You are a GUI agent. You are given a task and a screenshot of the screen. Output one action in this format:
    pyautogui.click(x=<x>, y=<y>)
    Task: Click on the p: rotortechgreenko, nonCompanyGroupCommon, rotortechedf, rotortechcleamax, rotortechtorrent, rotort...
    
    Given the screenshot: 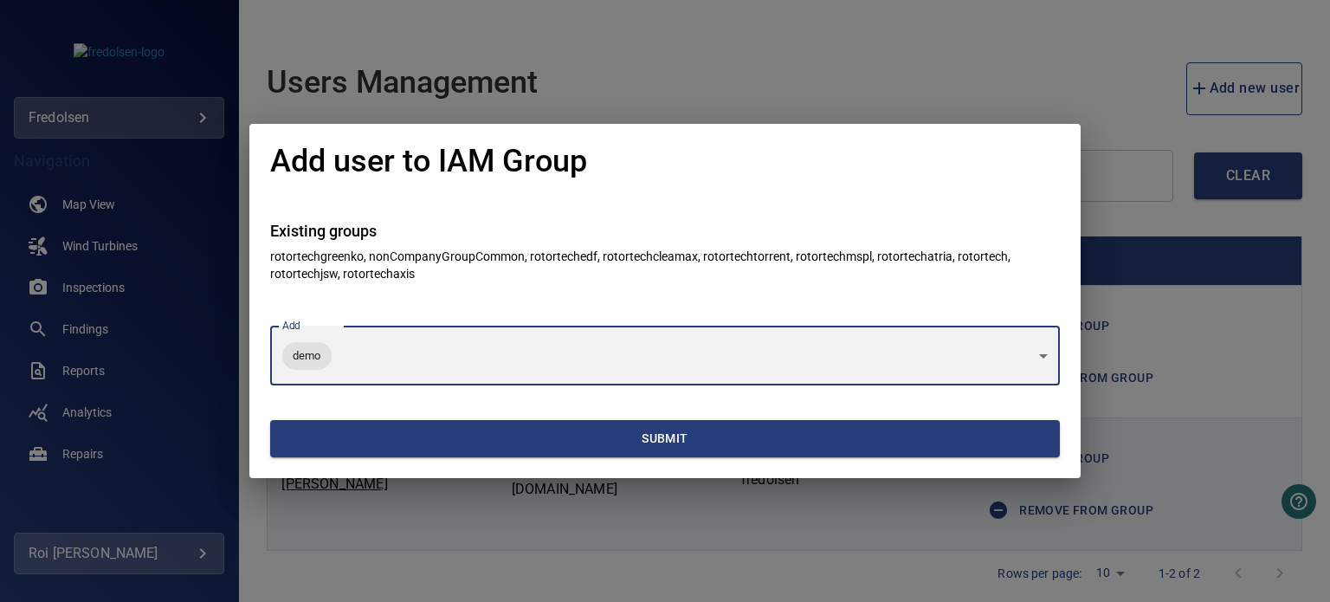 What is the action you would take?
    pyautogui.click(x=665, y=265)
    